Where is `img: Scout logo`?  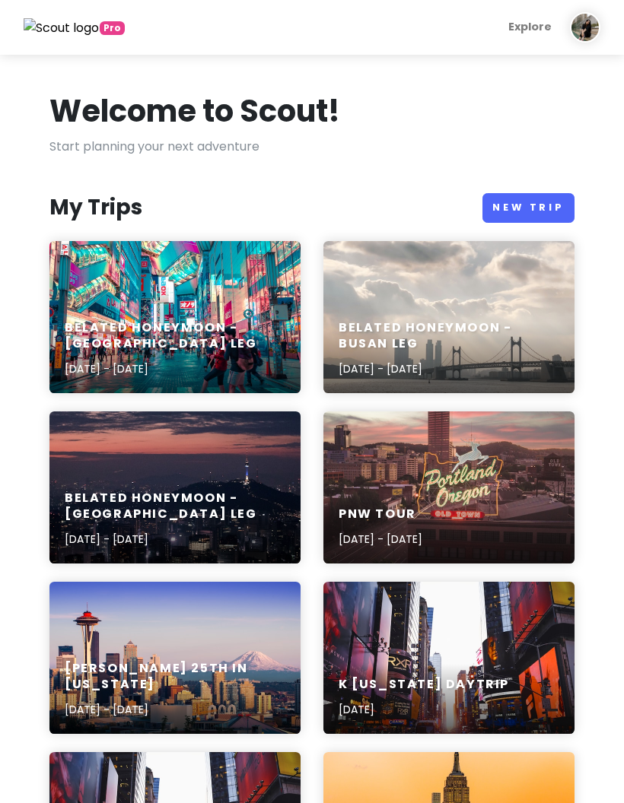 img: Scout logo is located at coordinates (62, 28).